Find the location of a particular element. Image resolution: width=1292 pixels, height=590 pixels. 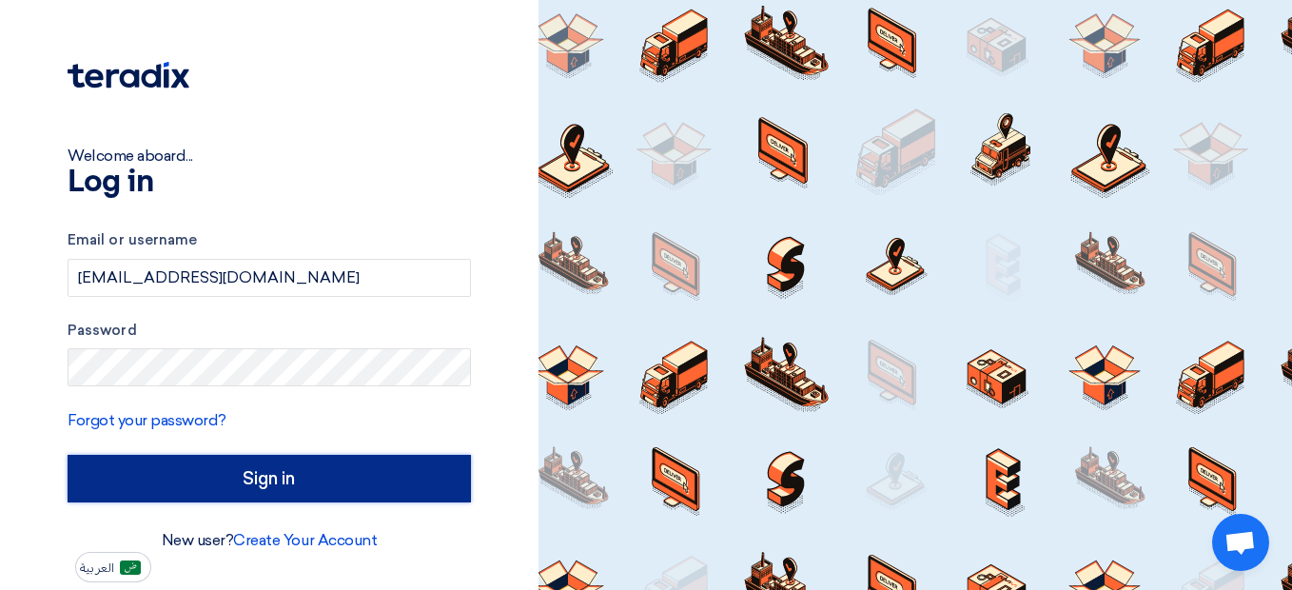

a: Forgot your password? is located at coordinates (147, 420).